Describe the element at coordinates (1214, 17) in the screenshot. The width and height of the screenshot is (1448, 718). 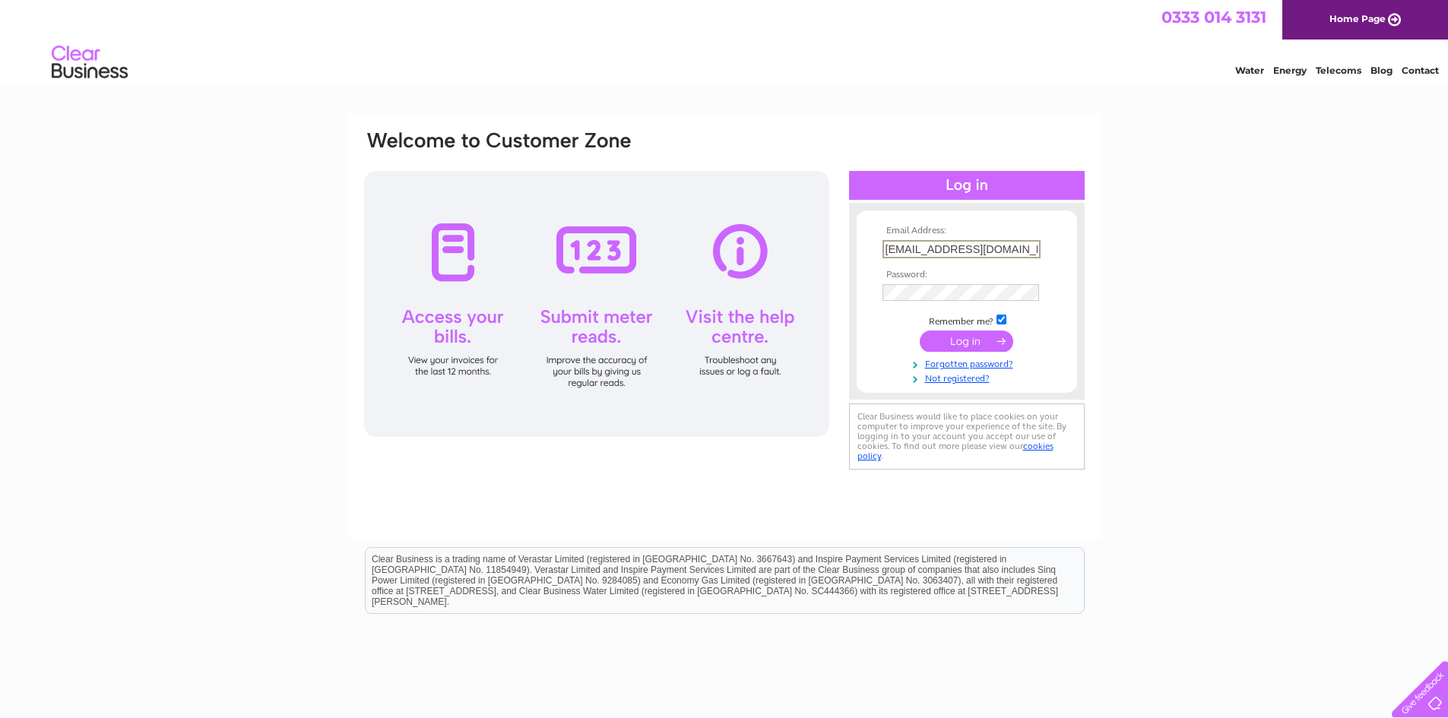
I see `a: 0333 014 3131` at that location.